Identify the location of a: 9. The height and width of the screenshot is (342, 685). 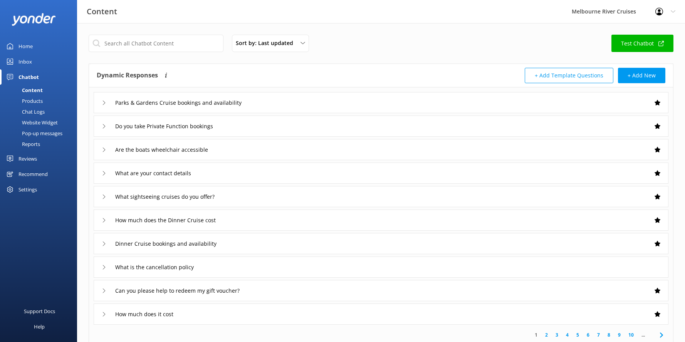
(619, 335).